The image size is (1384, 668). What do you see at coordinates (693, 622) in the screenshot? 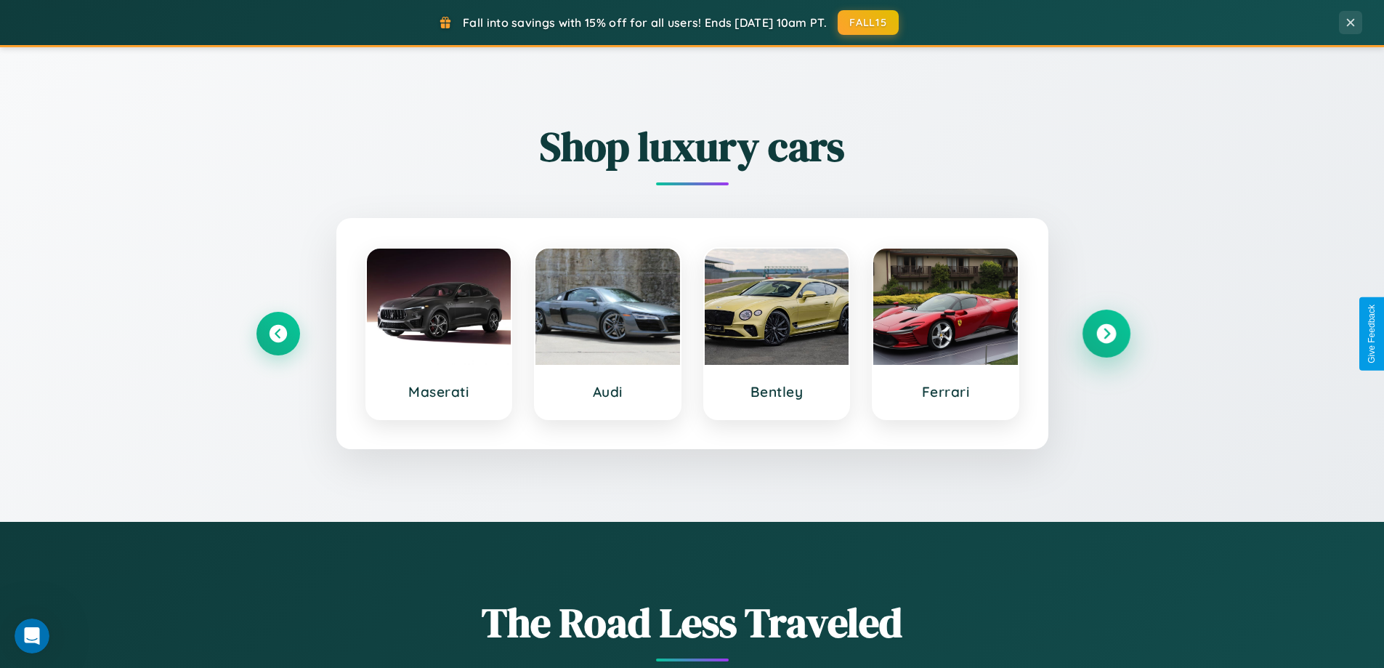
I see `h1: The Road Less Traveled` at bounding box center [693, 622].